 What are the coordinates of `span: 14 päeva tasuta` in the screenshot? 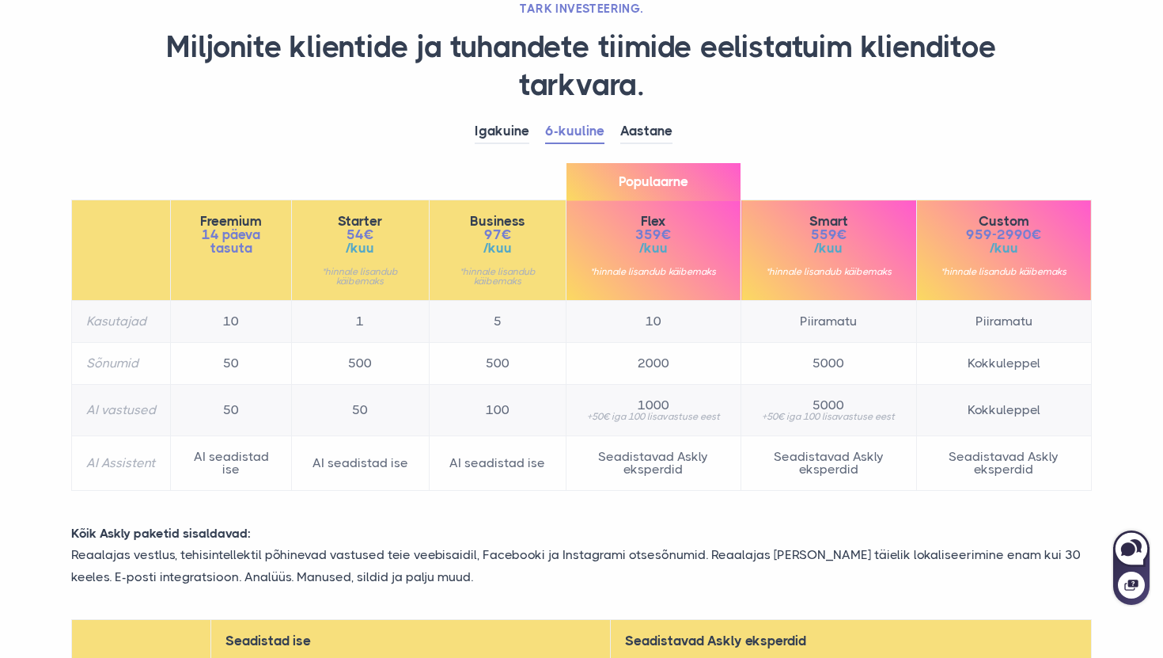 It's located at (231, 241).